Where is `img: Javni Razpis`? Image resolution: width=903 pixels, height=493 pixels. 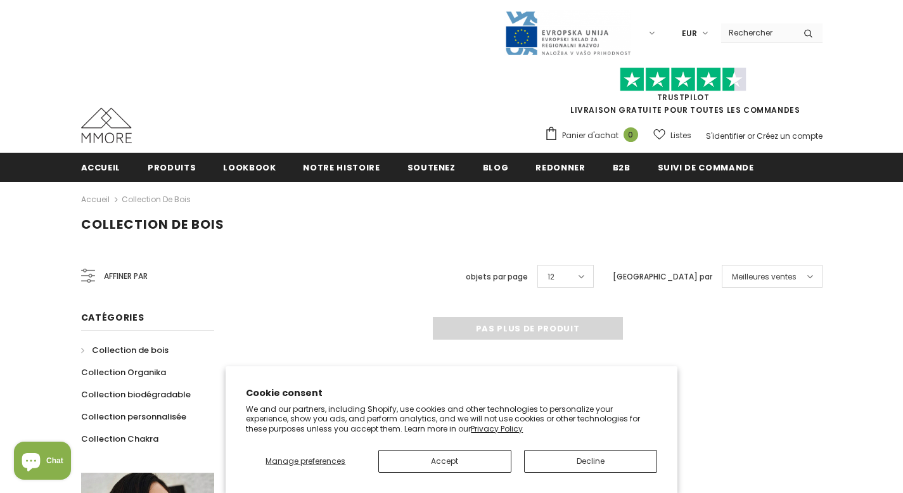
img: Javni Razpis is located at coordinates (568, 33).